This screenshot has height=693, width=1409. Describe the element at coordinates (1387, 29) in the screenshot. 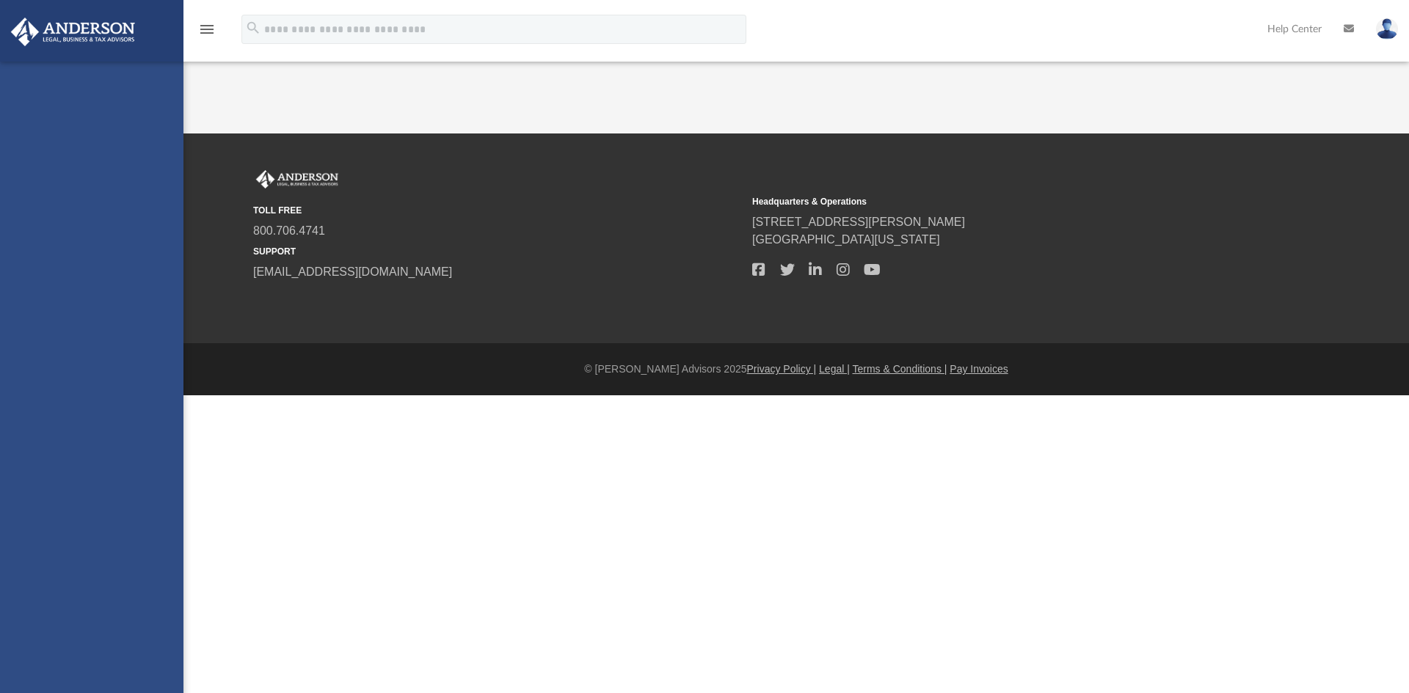

I see `img: User Pic` at that location.